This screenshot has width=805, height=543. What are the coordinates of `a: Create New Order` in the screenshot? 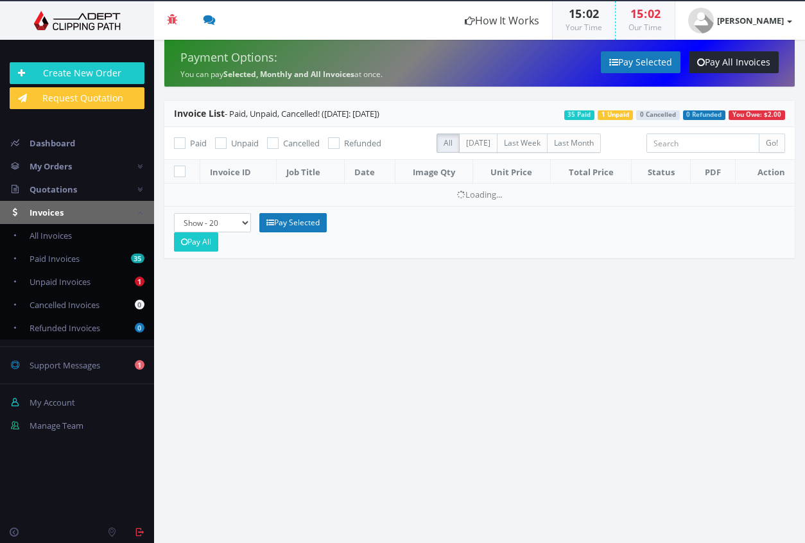 It's located at (77, 73).